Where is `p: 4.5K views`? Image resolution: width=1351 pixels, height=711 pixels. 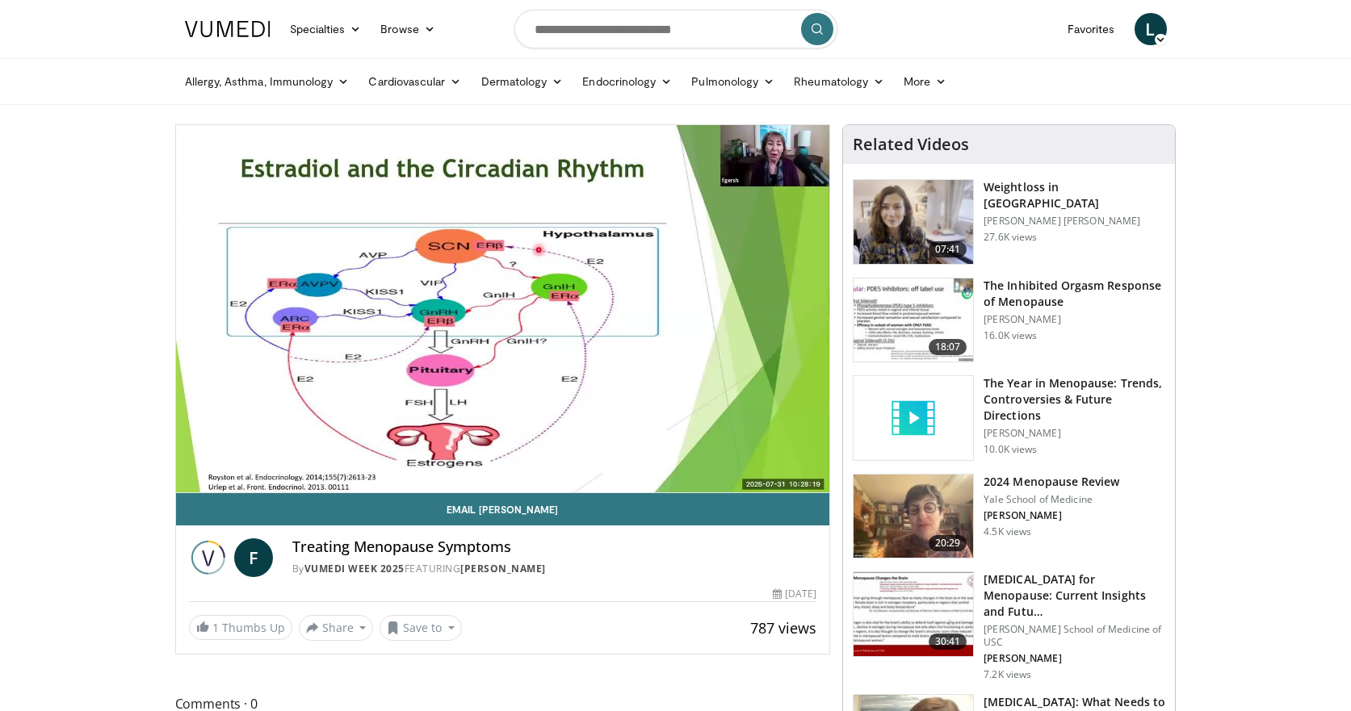 p: 4.5K views is located at coordinates (1007, 532).